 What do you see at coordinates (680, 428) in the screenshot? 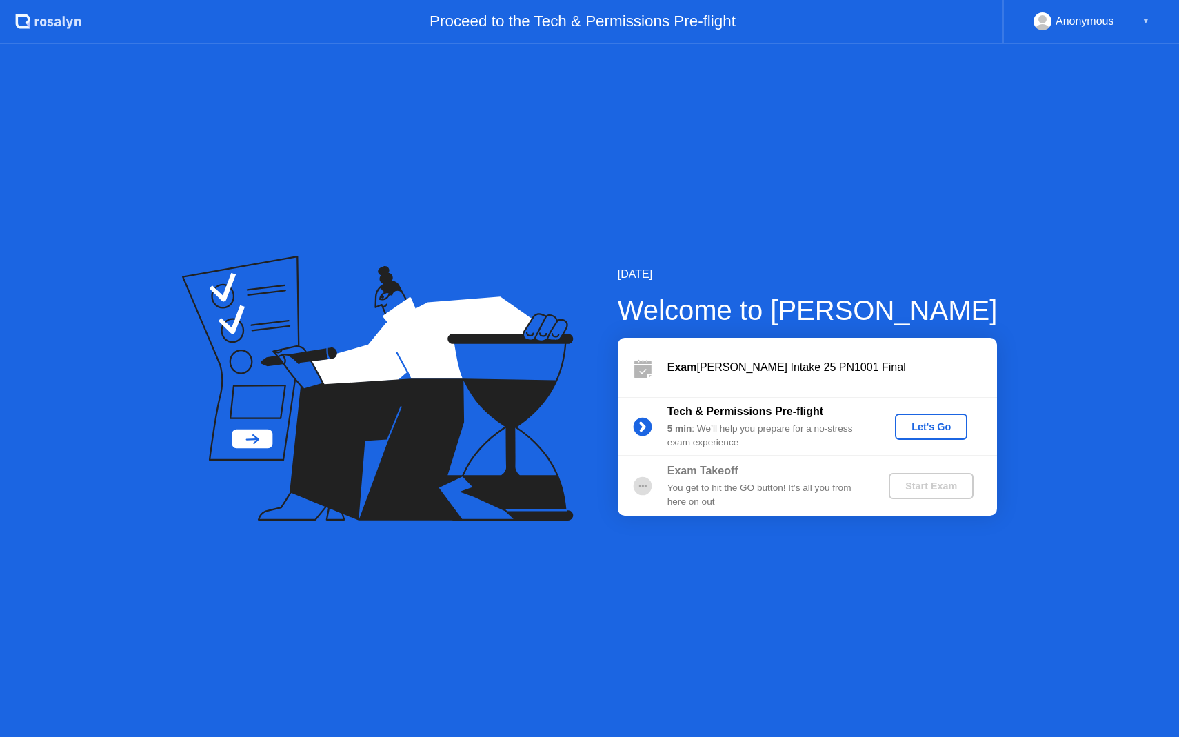
I see `b: 5 min` at bounding box center [680, 428].